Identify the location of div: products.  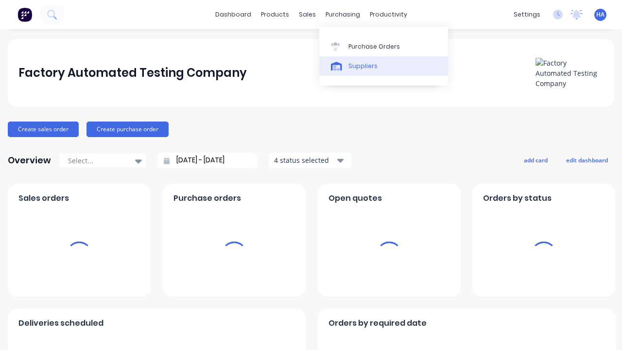
(275, 15).